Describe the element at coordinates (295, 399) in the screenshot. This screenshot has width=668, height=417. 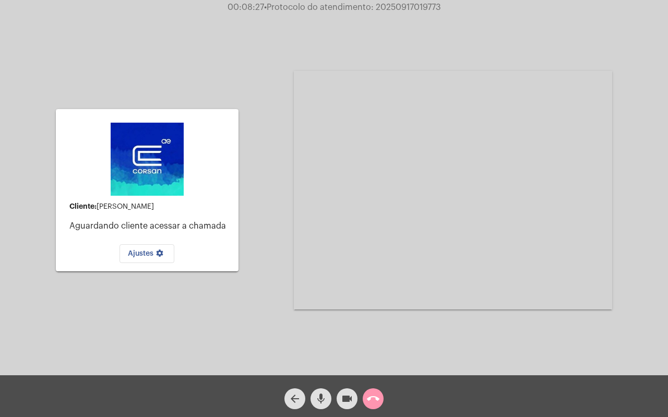
I see `mat-icon: arrow_back` at that location.